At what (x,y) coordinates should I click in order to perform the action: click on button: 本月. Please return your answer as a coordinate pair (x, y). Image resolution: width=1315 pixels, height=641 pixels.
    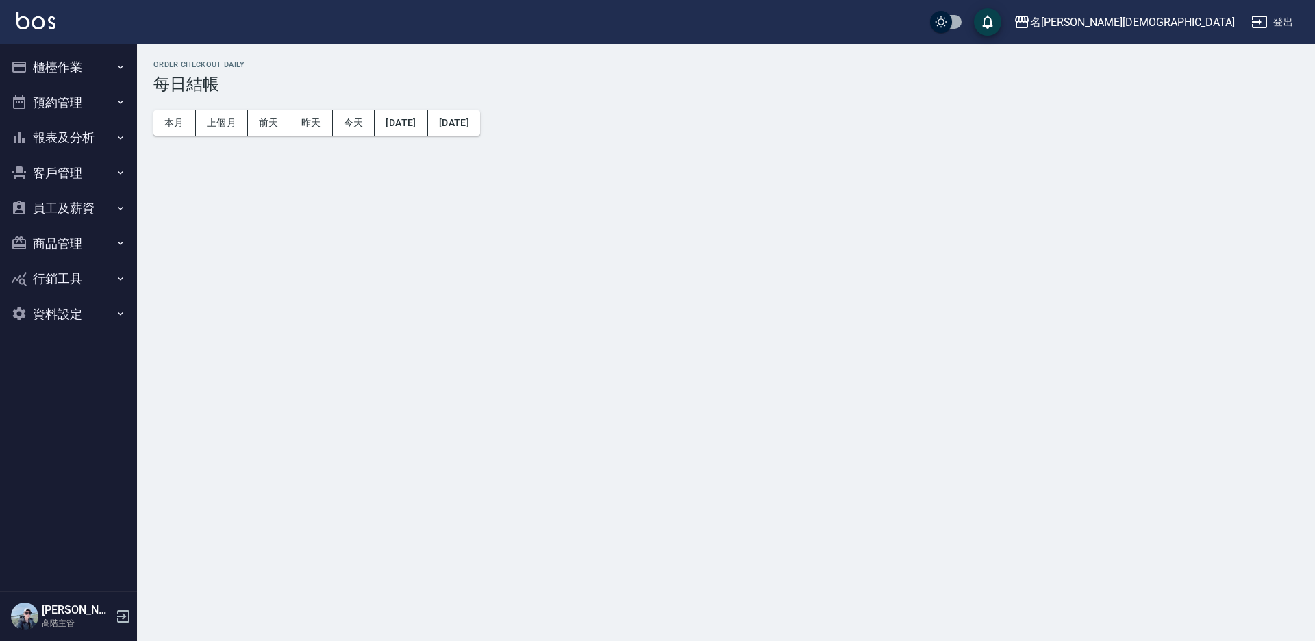
    Looking at the image, I should click on (175, 123).